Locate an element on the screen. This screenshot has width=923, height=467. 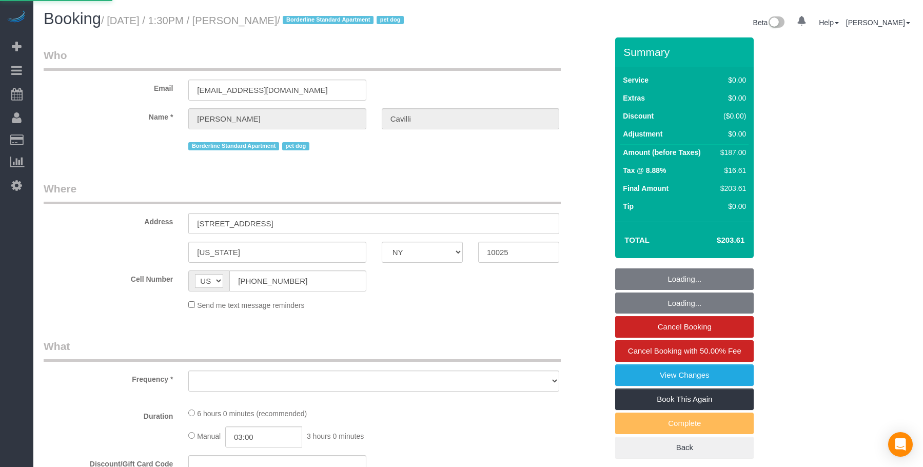
span: 6 hours 0 minutes (recommended) is located at coordinates (252, 413).